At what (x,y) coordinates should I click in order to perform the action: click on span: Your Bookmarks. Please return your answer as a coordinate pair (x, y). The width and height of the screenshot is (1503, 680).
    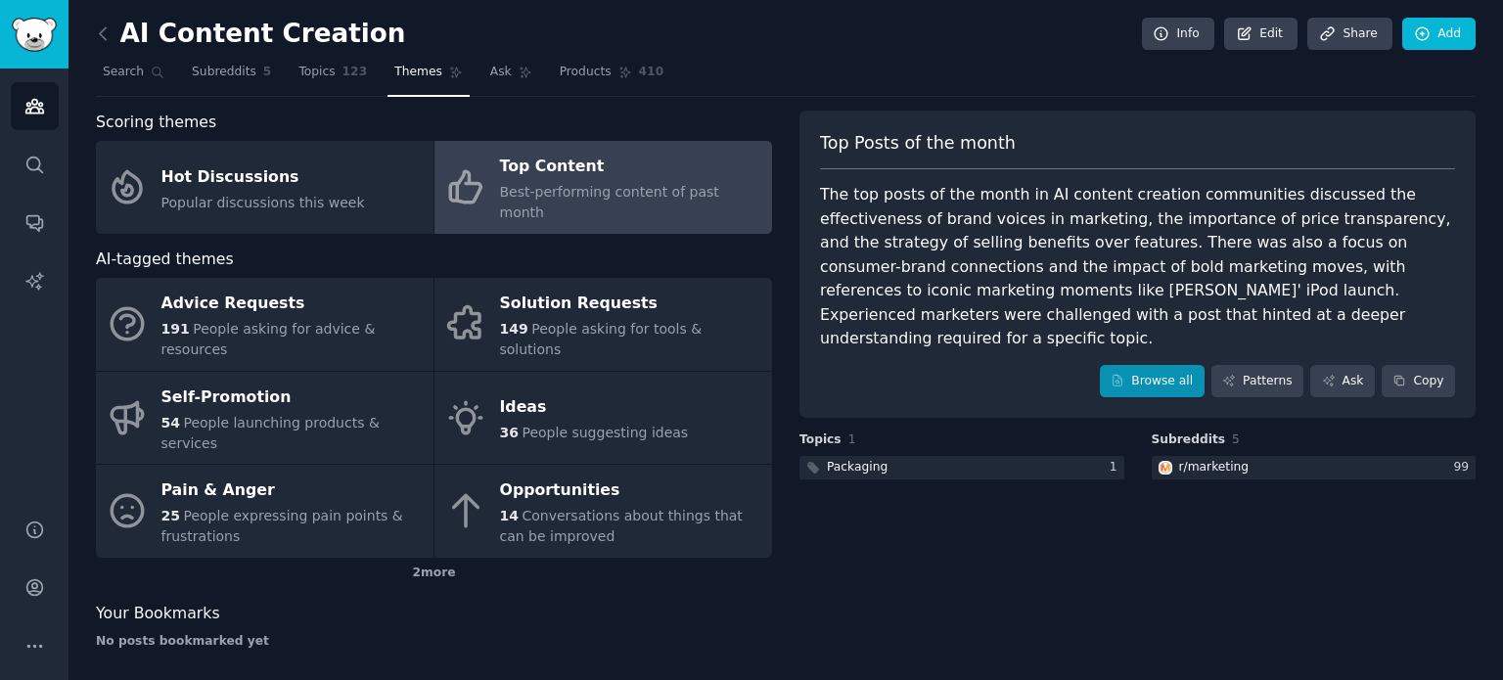
    Looking at the image, I should click on (158, 613).